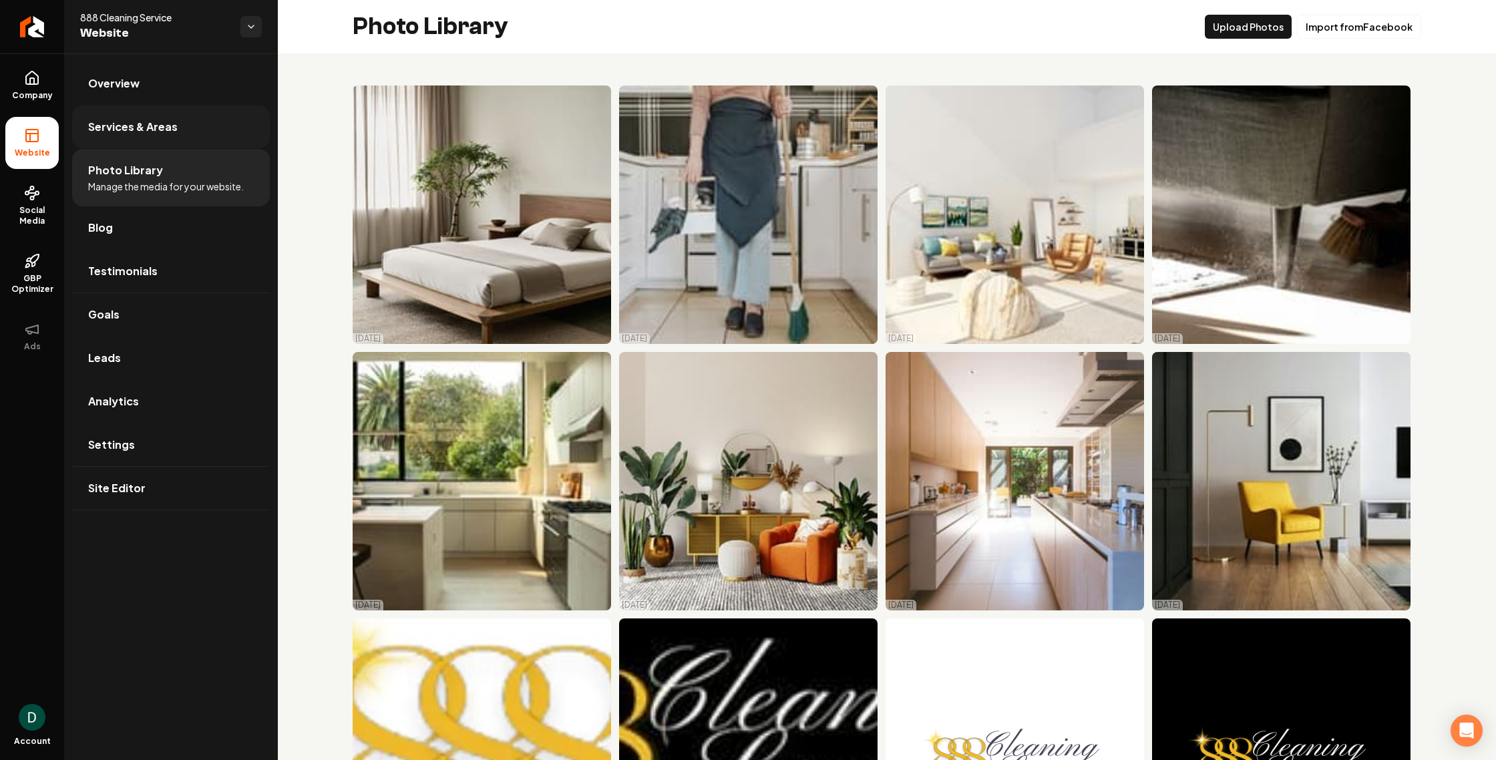 The image size is (1496, 760). I want to click on img: No alt text set for this photo, so click(482, 214).